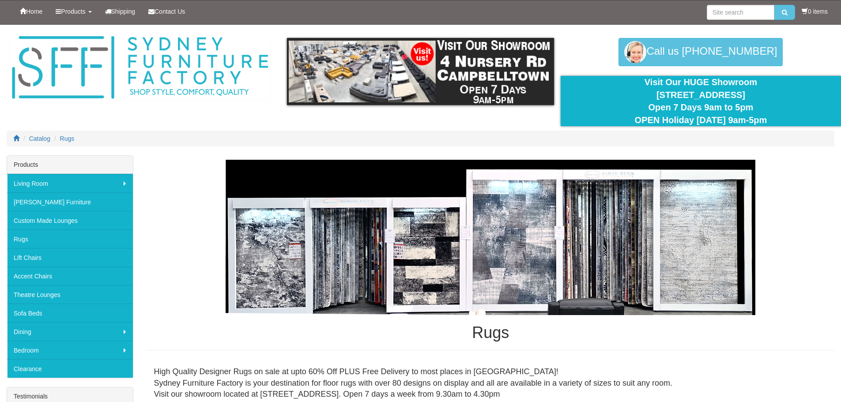 The height and width of the screenshot is (402, 841). I want to click on a: Clearance, so click(70, 369).